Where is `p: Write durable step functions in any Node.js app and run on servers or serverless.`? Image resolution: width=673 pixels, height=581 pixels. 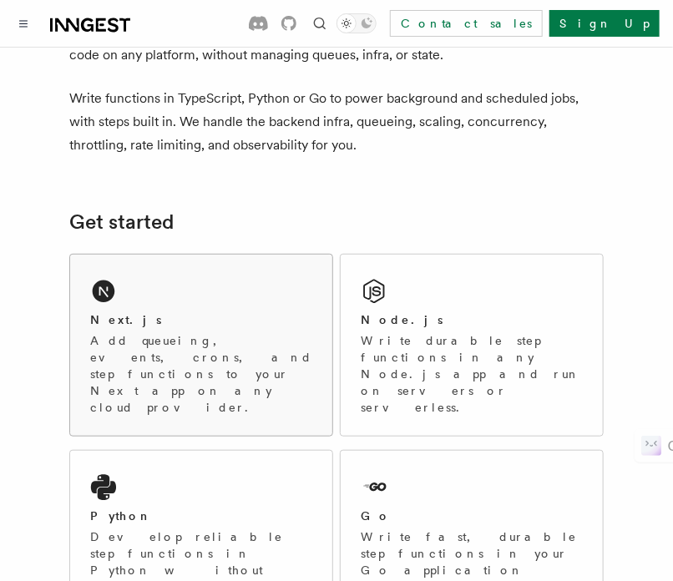
p: Write durable step functions in any Node.js app and run on servers or serverless. is located at coordinates (472, 374).